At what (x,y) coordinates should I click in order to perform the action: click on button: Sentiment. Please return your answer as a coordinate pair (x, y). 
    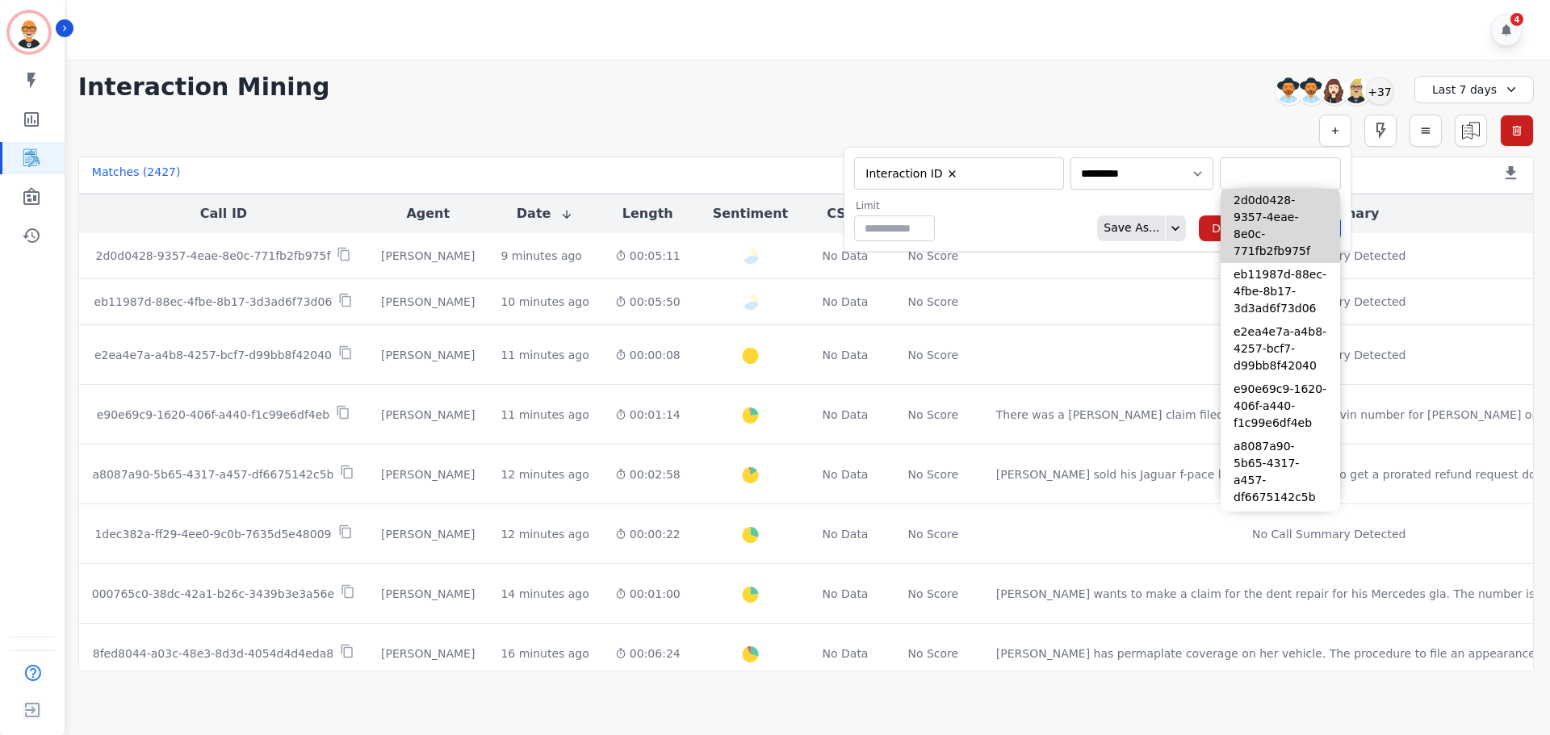
    Looking at the image, I should click on (750, 214).